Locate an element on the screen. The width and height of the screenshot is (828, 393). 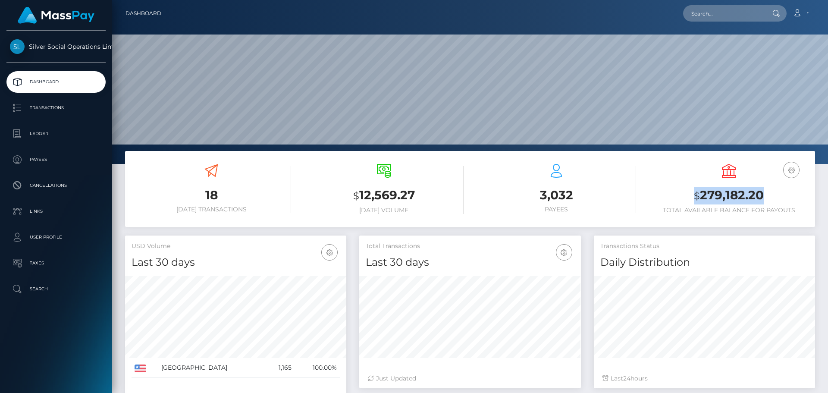
a: Cancellations is located at coordinates (56, 186).